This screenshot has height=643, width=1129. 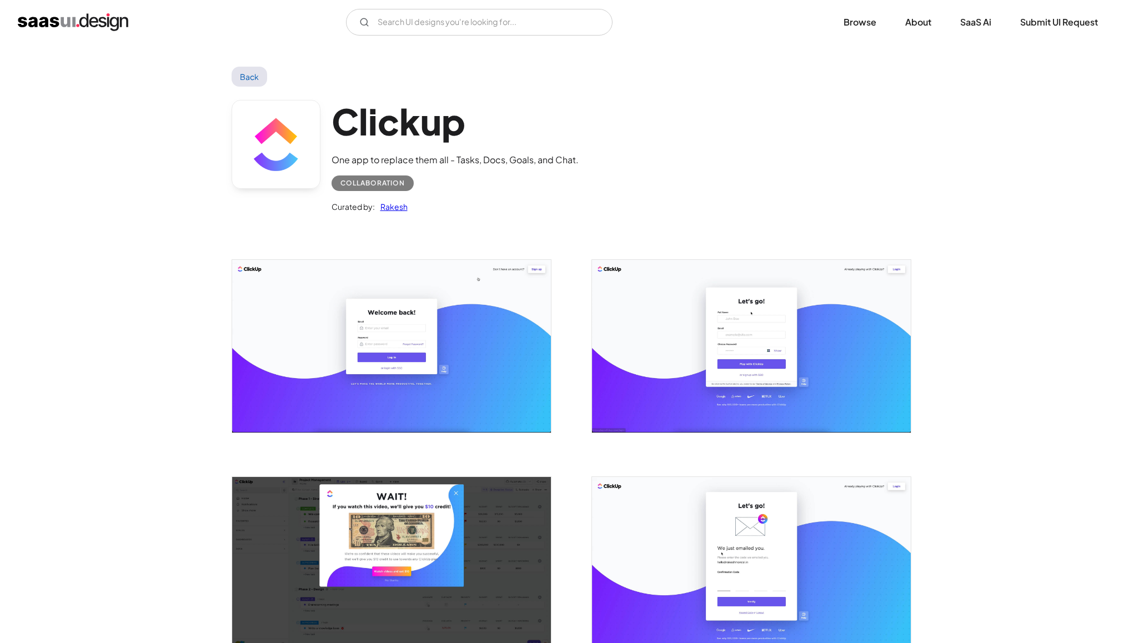 I want to click on img: 60436225eb50aa49d2530e90_Clickup%20Signup.jpg, so click(x=751, y=346).